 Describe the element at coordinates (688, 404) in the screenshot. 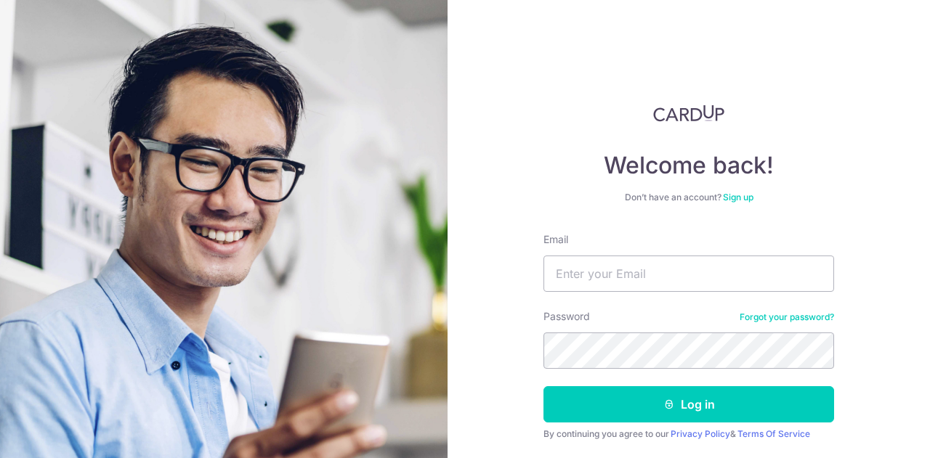

I see `button: Log in` at that location.